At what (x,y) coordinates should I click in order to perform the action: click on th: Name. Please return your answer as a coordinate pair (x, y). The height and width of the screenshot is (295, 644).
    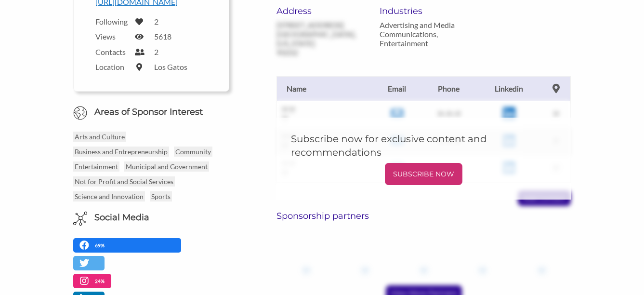
    Looking at the image, I should click on (325, 88).